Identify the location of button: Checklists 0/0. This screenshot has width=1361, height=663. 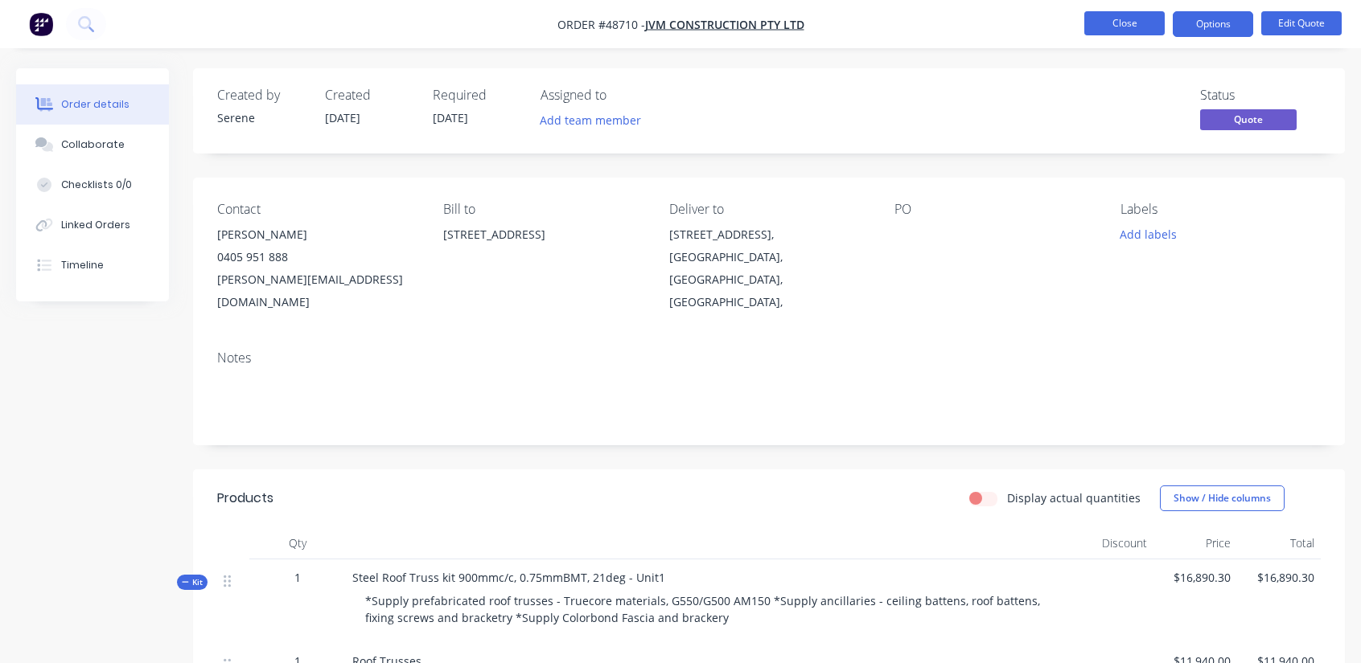
(92, 185).